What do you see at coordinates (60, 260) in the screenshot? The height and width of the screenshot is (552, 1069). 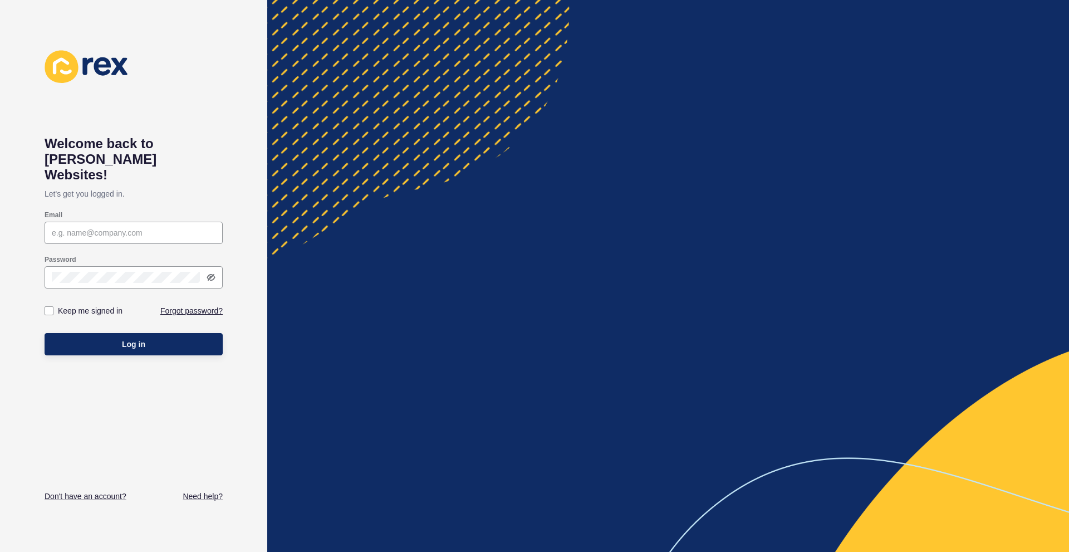 I see `label: Password` at bounding box center [60, 260].